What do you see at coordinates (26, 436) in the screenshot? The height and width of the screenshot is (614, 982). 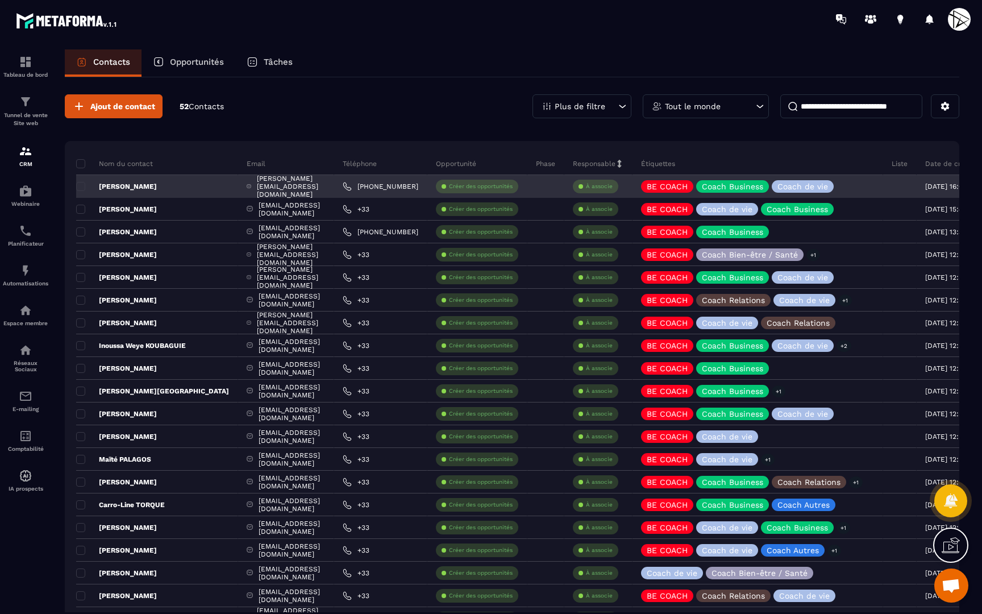 I see `img: accountant` at bounding box center [26, 436].